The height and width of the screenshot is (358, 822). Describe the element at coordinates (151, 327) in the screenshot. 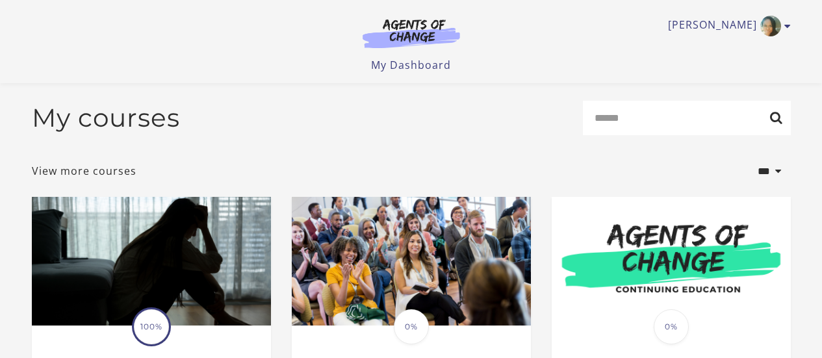

I see `span: 100%` at that location.